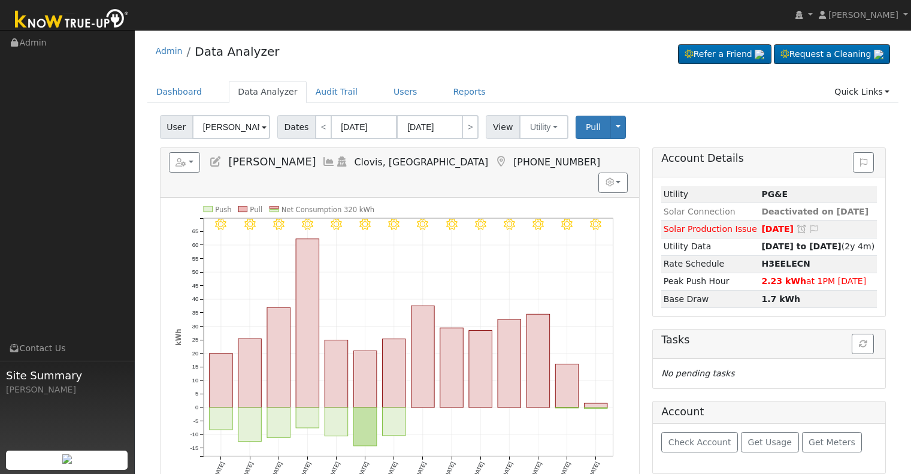  I want to click on a: Map, so click(501, 162).